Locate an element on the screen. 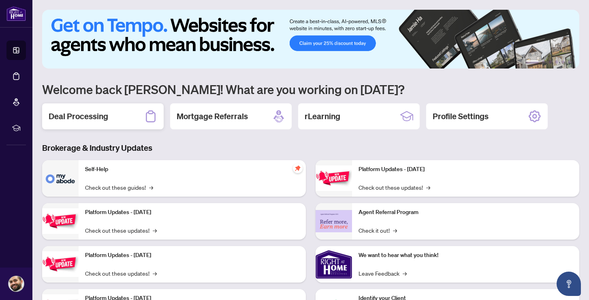  button: 5 is located at coordinates (563, 62).